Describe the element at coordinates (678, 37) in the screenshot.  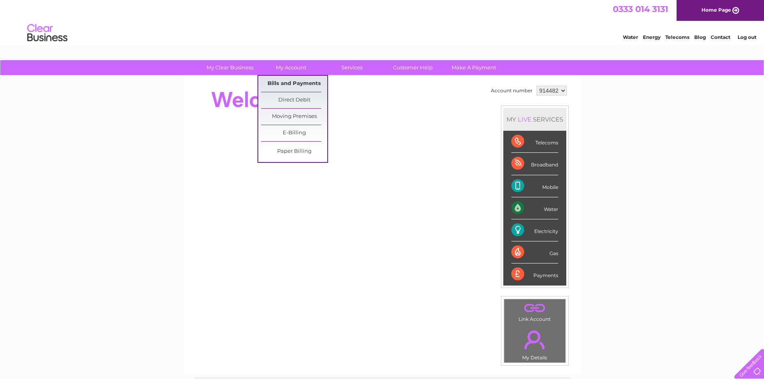
I see `a: Telecoms` at that location.